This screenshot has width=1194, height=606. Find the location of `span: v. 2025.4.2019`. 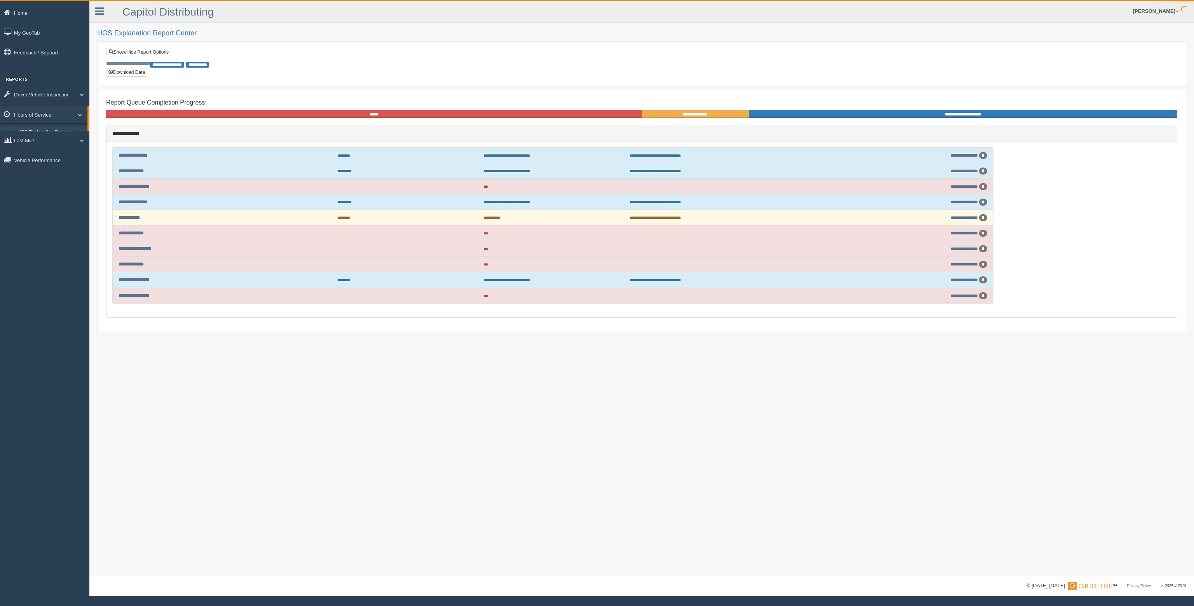

span: v. 2025.4.2019 is located at coordinates (1174, 586).